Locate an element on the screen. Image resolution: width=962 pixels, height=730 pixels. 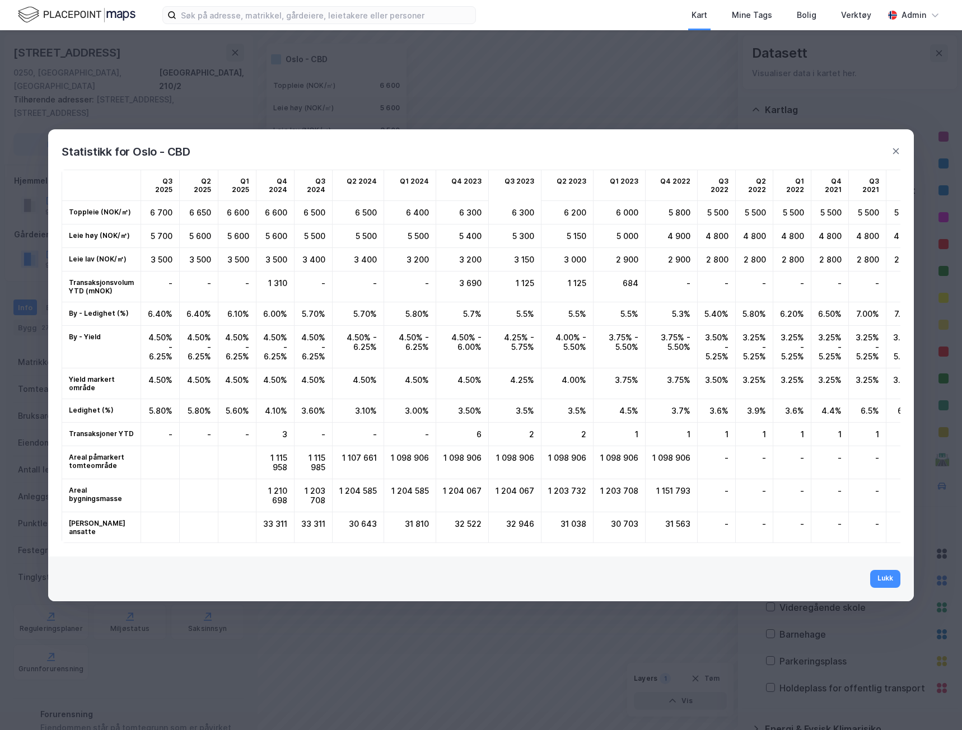
div: 3.00% is located at coordinates (410, 411).